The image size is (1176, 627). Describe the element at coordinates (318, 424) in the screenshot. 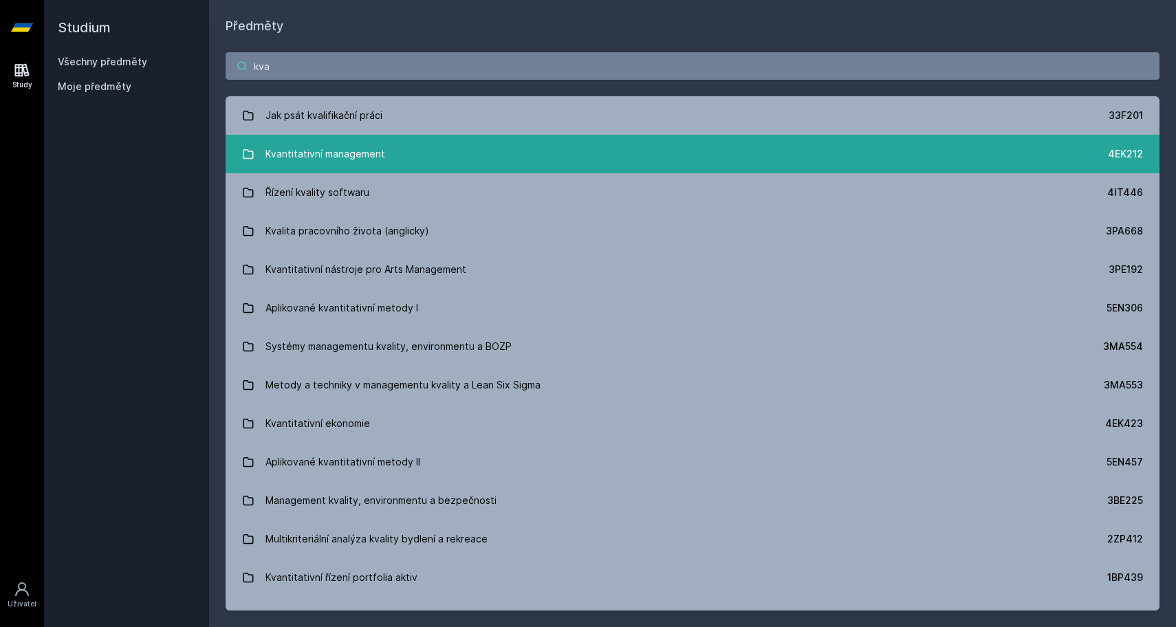

I see `div: Kvantitativní ekonomie` at that location.